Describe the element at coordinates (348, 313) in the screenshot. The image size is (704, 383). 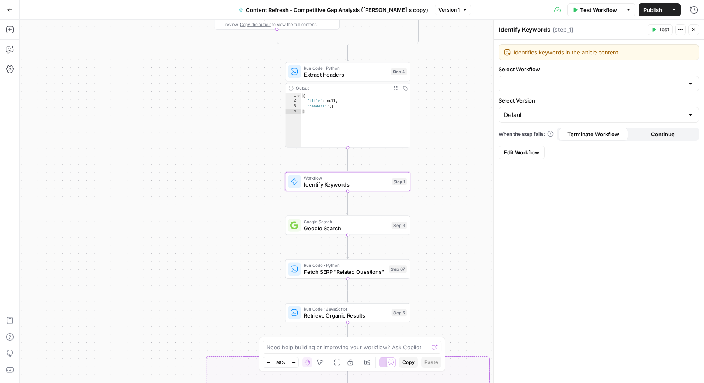
I see `div: Run Code · JavaScriptRetrieve Organic ResultsStep 5` at that location.